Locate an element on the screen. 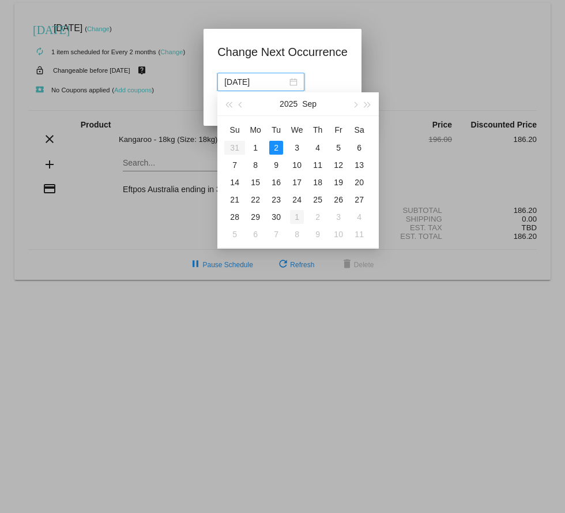 This screenshot has height=513, width=565. div: 23 is located at coordinates (276, 199).